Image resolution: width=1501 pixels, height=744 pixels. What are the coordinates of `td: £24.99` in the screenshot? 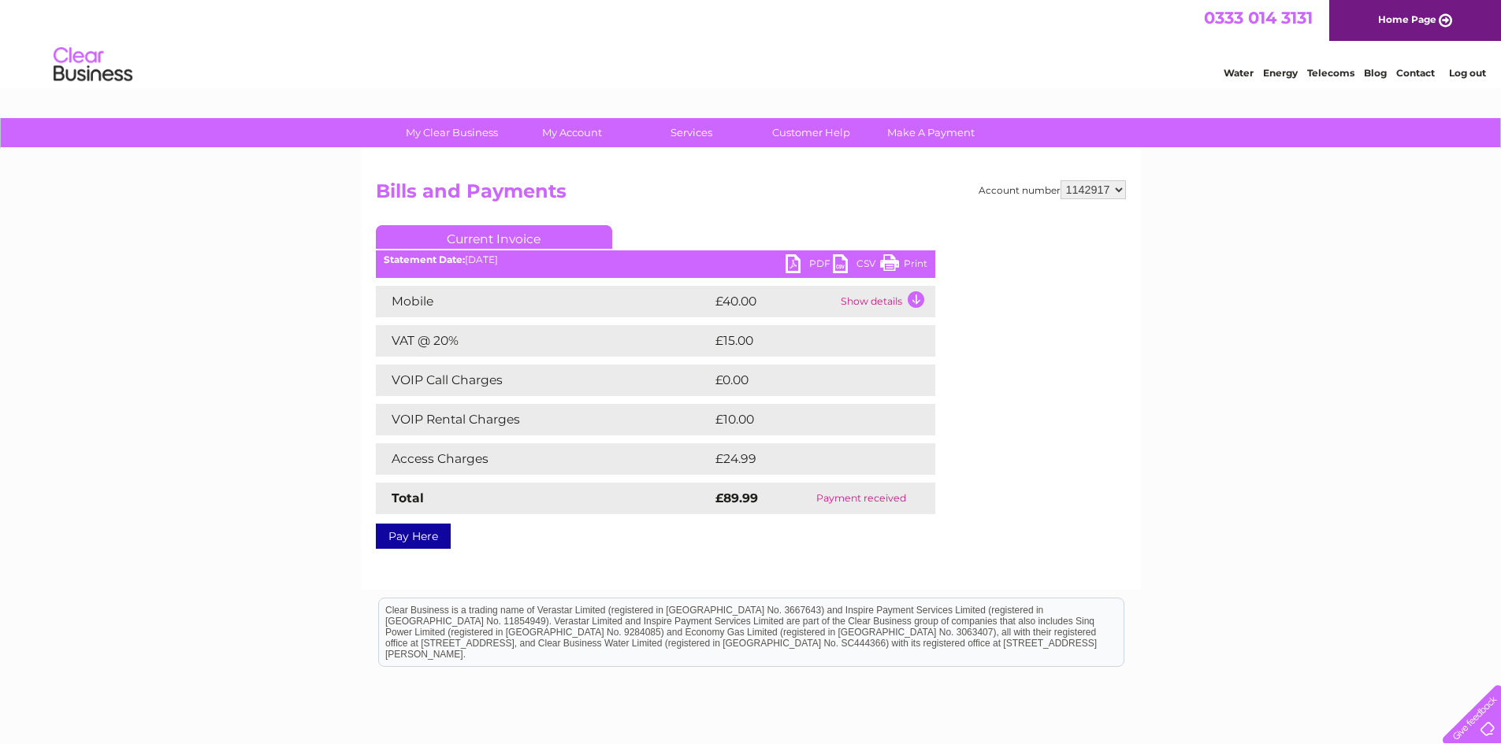 It's located at (807, 459).